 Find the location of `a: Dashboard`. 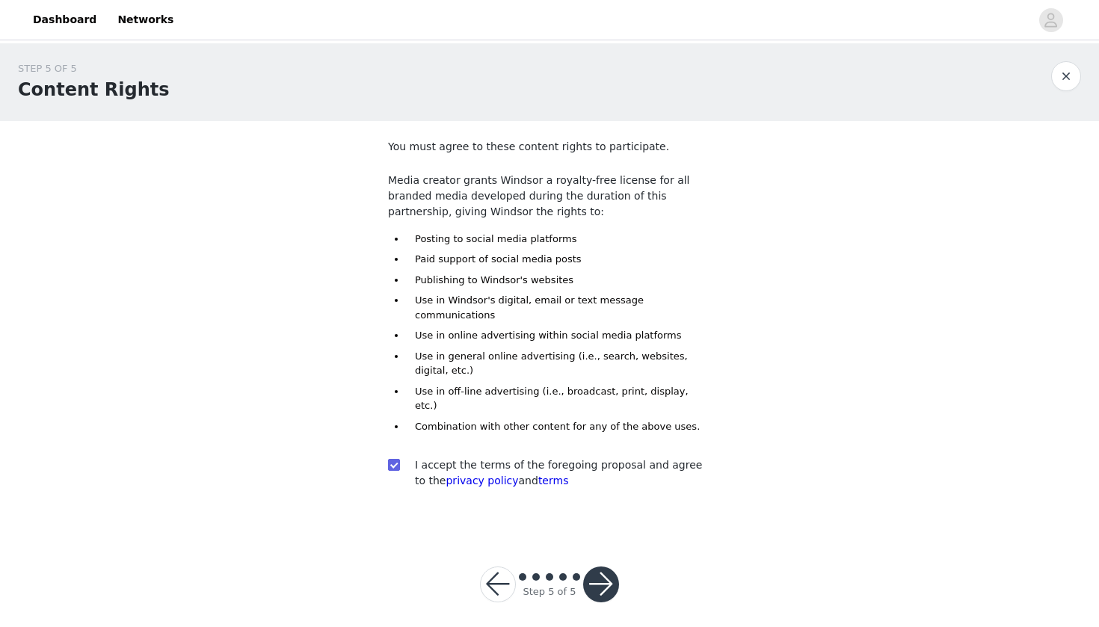

a: Dashboard is located at coordinates (64, 19).